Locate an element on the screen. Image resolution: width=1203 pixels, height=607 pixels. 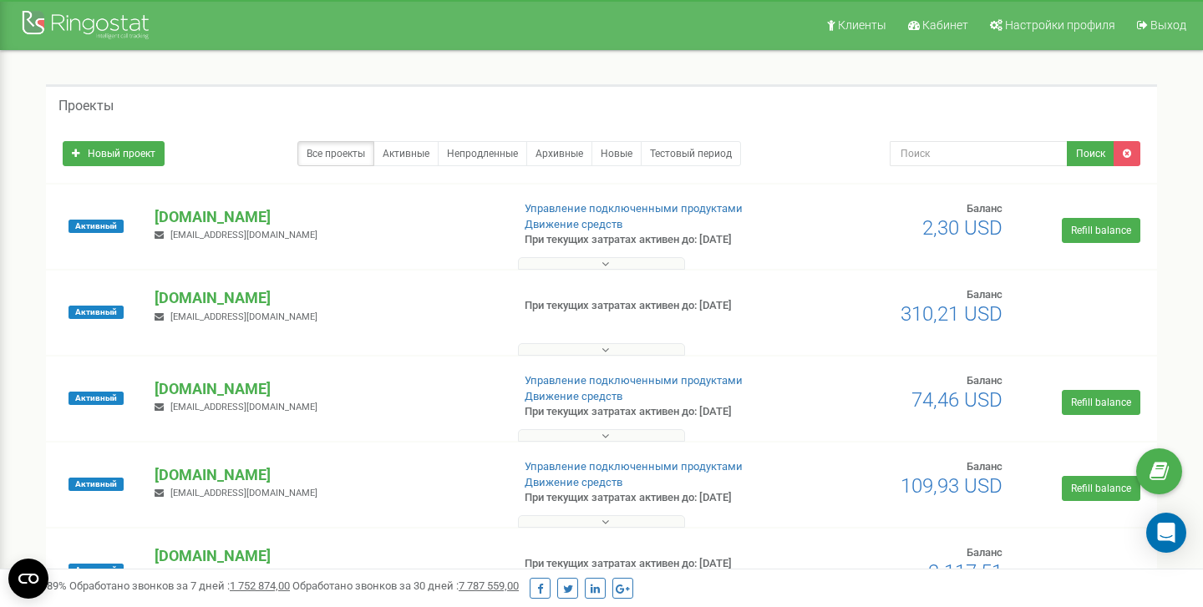
span: Настройки профиля is located at coordinates (1060, 25).